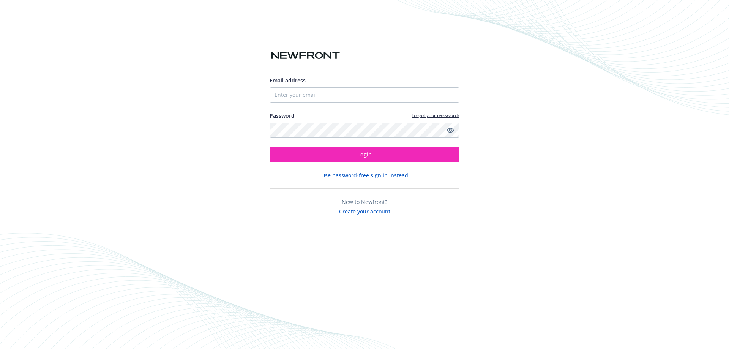 The image size is (729, 349). I want to click on button: Create your account, so click(364, 210).